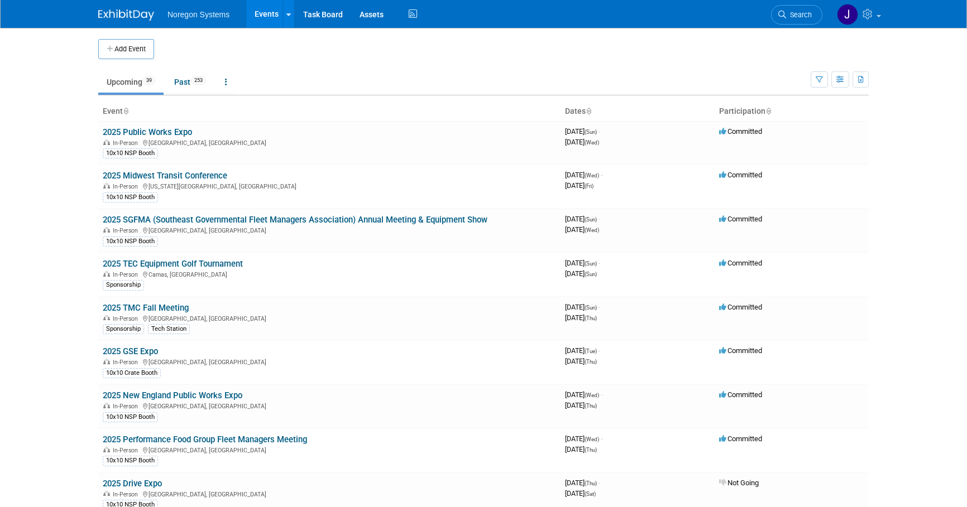  I want to click on img: Johana Gil, so click(847, 15).